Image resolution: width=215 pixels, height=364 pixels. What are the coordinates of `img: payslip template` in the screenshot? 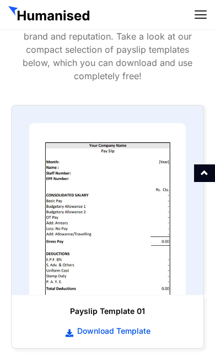 It's located at (107, 209).